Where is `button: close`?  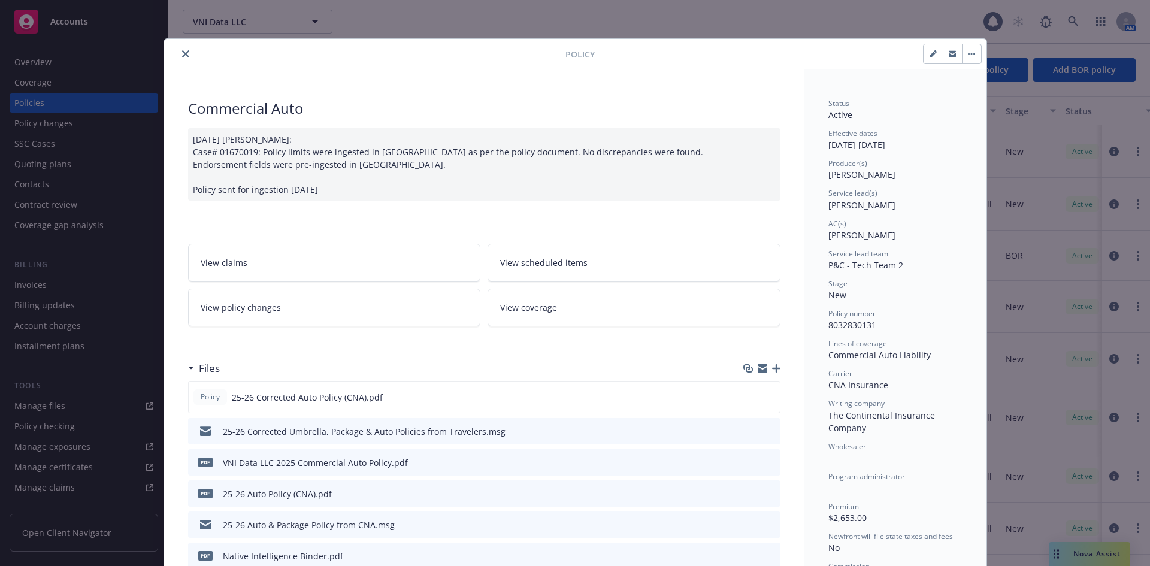 button: close is located at coordinates (186, 54).